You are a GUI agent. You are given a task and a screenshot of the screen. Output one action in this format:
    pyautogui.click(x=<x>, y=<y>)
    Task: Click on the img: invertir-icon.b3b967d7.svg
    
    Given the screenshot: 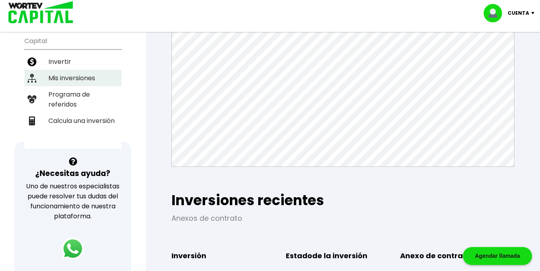 What is the action you would take?
    pyautogui.click(x=32, y=62)
    